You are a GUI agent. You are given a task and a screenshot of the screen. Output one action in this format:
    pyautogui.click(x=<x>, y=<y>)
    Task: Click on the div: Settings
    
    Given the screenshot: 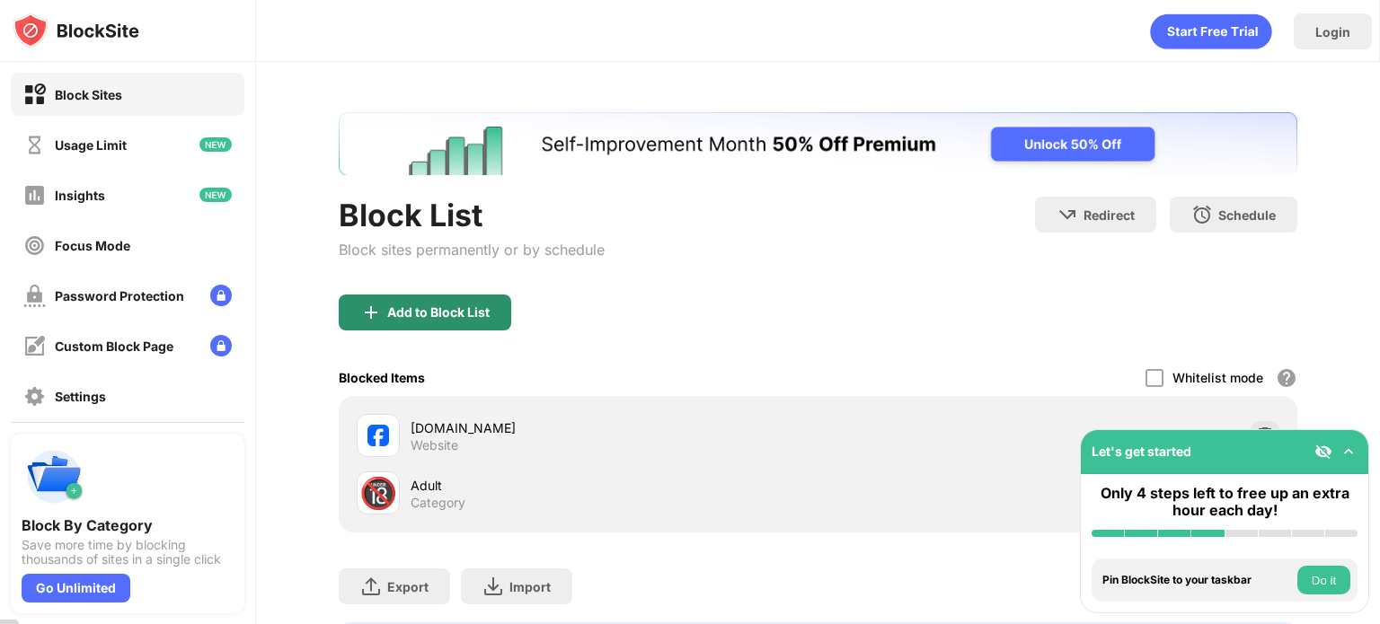 What is the action you would take?
    pyautogui.click(x=80, y=396)
    